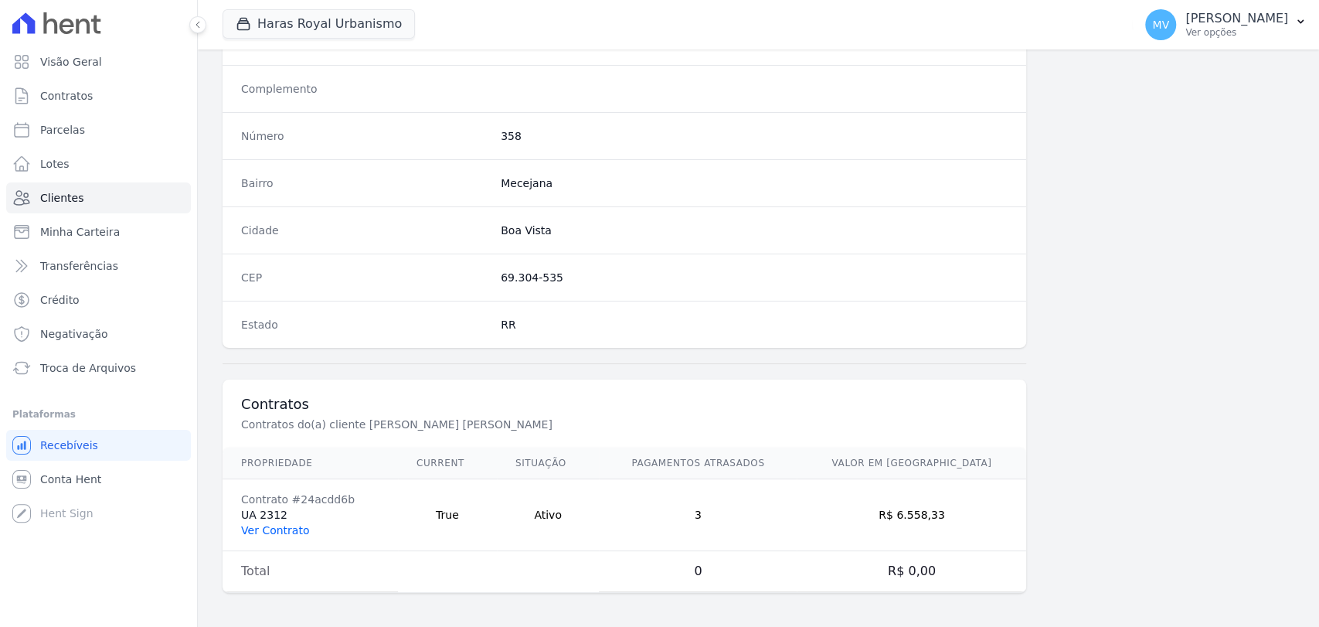 The height and width of the screenshot is (627, 1319). Describe the element at coordinates (698, 463) in the screenshot. I see `th: Pagamentos Atrasados` at that location.